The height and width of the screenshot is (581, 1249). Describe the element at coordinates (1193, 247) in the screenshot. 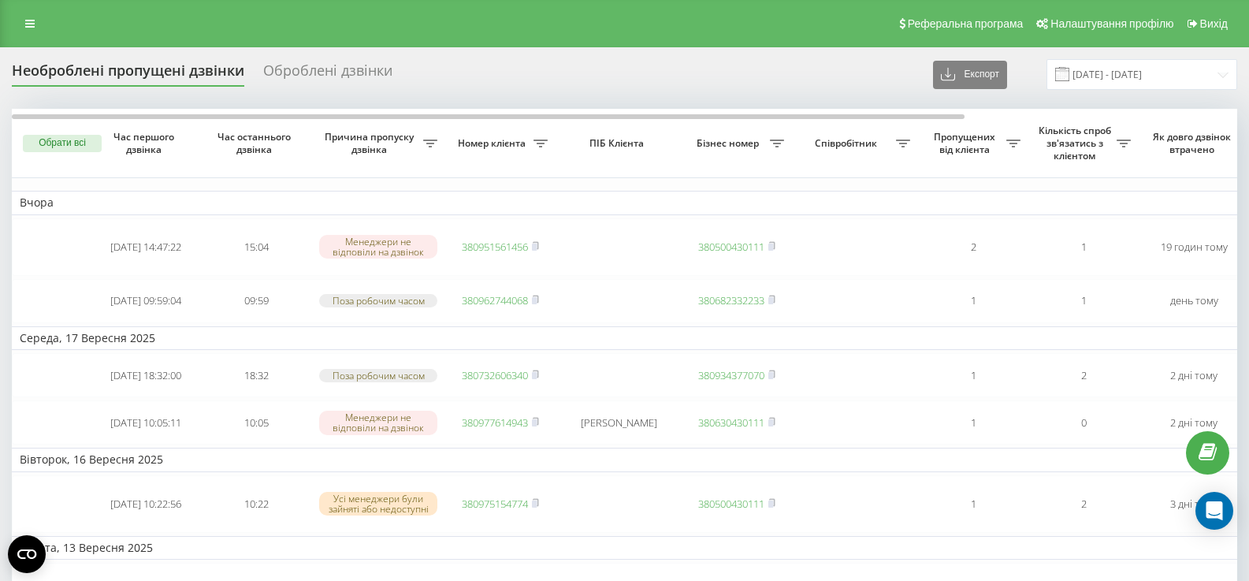

I see `td: 19 годин тому` at that location.